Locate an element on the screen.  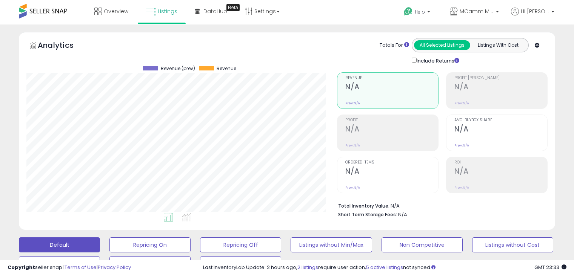
div: Tooltip anchor is located at coordinates (233, 8).